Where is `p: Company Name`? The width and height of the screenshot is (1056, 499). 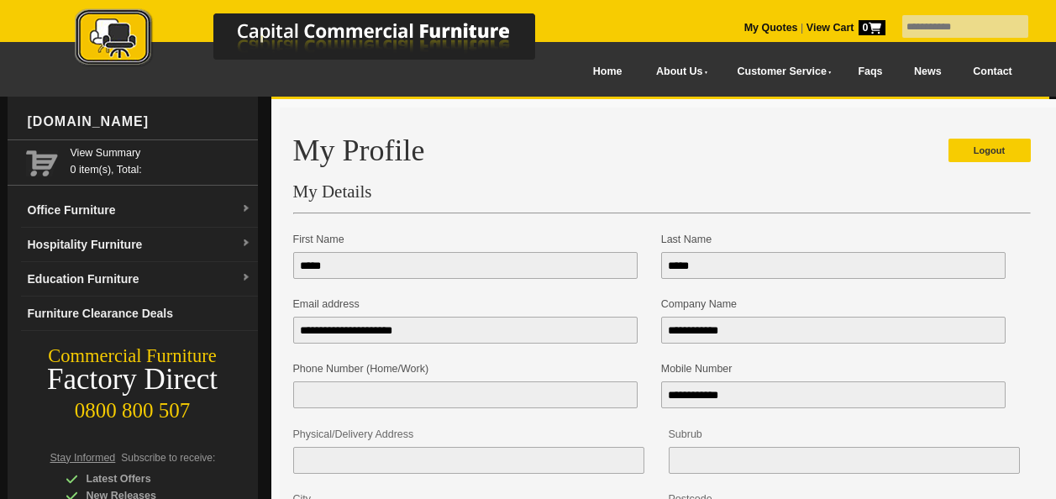 p: Company Name is located at coordinates (838, 304).